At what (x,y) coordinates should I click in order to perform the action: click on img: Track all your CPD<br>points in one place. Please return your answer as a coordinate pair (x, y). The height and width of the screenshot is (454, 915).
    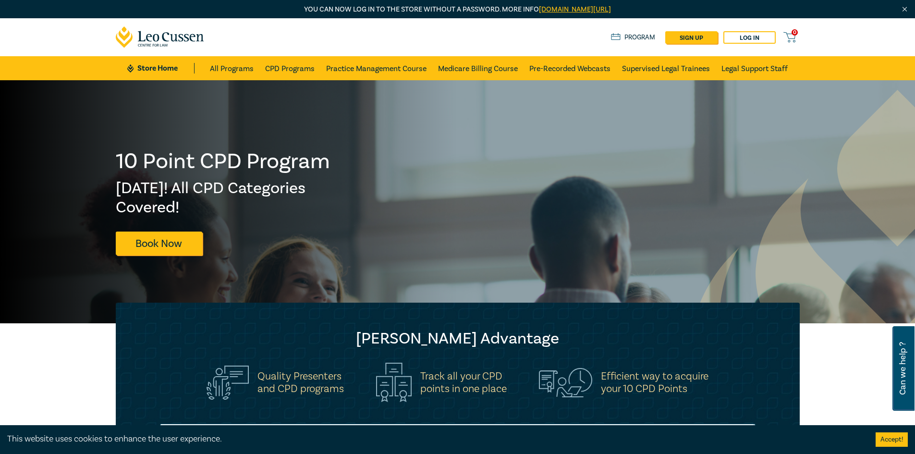
    Looking at the image, I should click on (394, 382).